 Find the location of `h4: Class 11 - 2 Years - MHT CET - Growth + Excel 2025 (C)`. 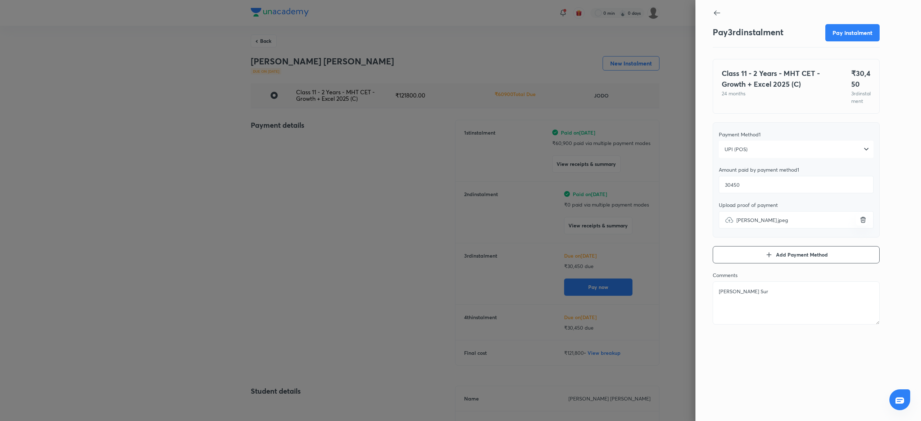

h4: Class 11 - 2 Years - MHT CET - Growth + Excel 2025 (C) is located at coordinates (778, 79).